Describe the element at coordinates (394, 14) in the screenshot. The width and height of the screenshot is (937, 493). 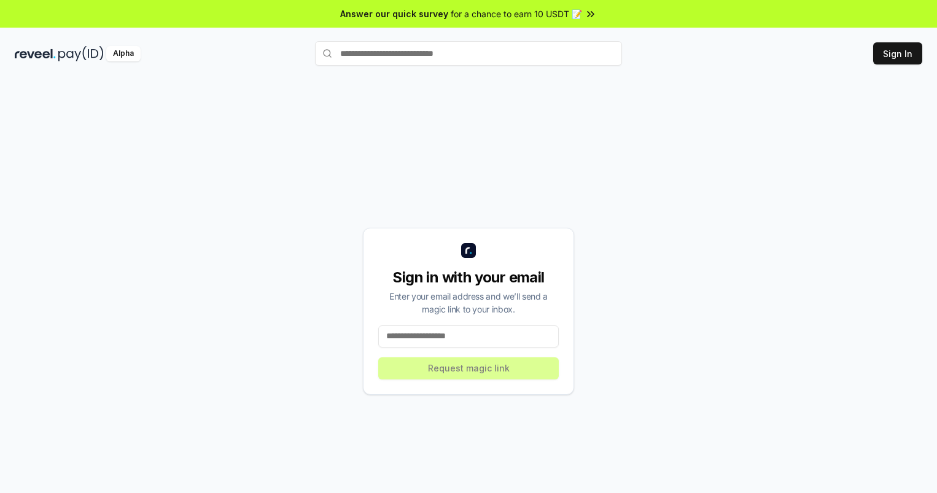
I see `span: Answer our quick survey` at that location.